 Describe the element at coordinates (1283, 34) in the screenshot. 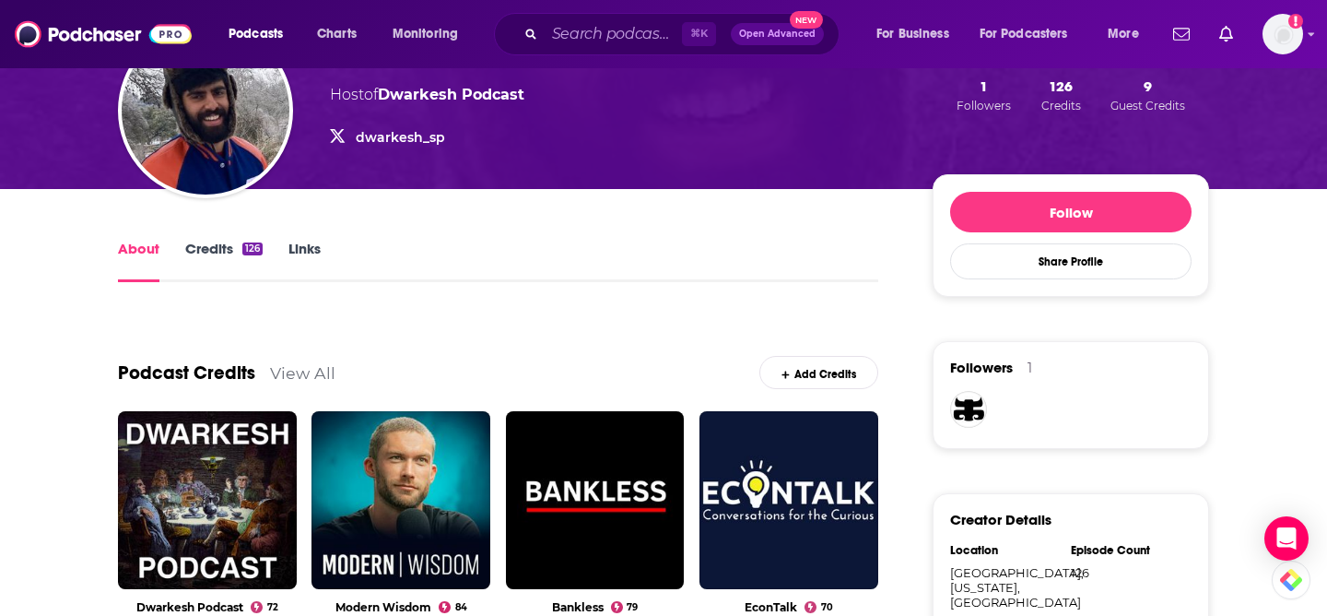

I see `span: Logged in as zhopson` at that location.